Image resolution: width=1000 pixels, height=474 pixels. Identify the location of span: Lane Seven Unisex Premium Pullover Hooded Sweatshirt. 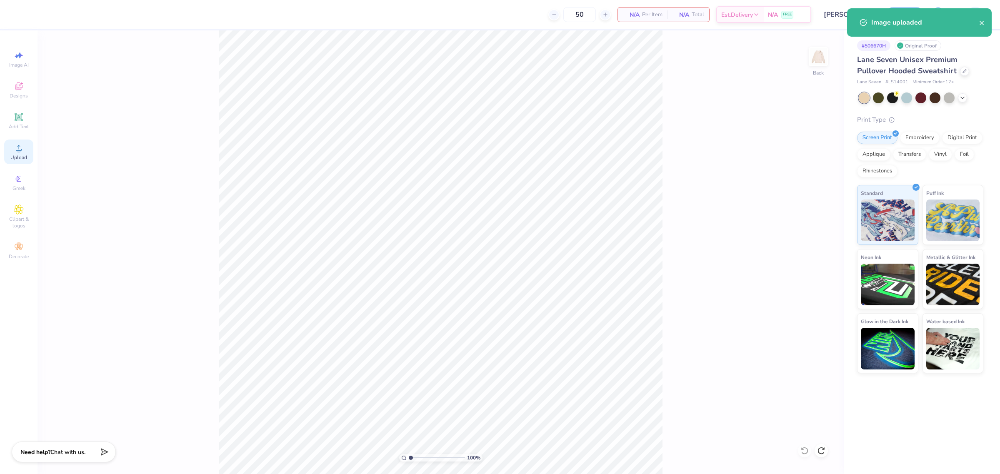
(907, 65).